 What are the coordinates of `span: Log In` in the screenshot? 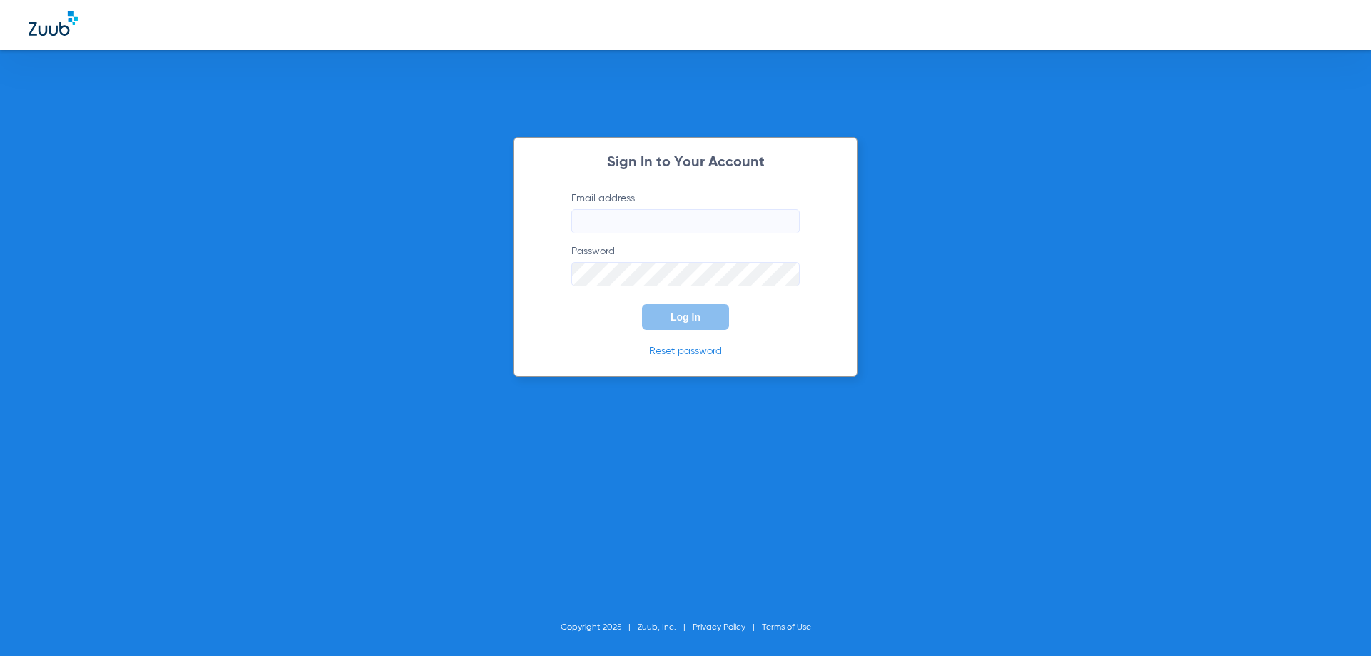 It's located at (685, 317).